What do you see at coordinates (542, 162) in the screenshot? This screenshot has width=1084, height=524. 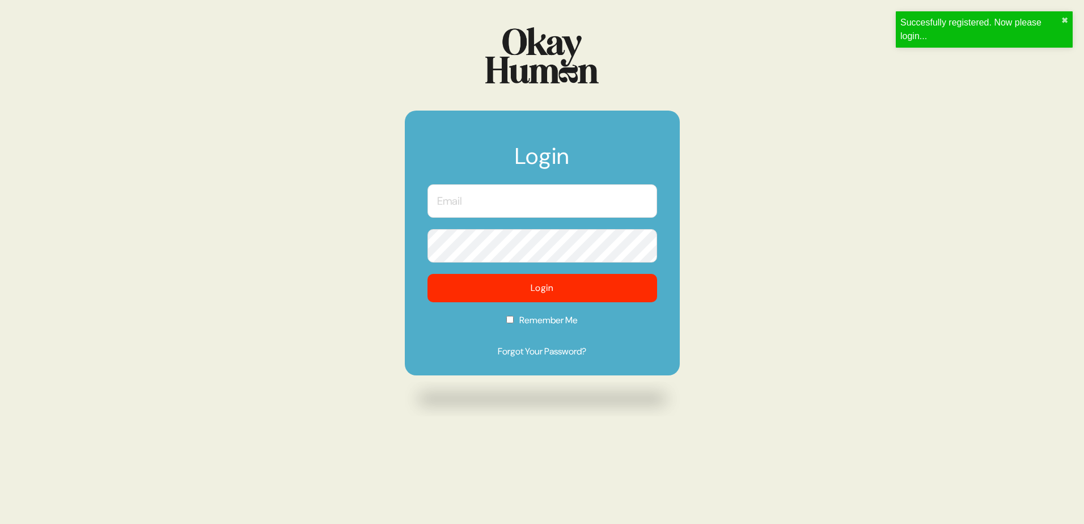 I see `h1: Login` at bounding box center [542, 162].